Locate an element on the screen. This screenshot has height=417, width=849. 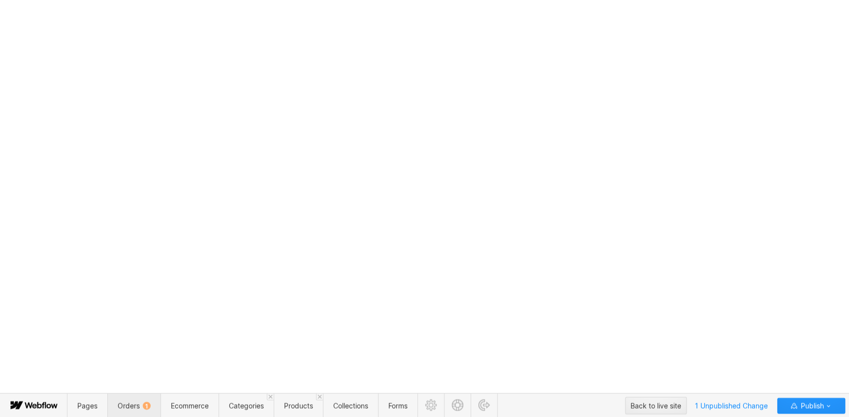
span: Products is located at coordinates (298, 405).